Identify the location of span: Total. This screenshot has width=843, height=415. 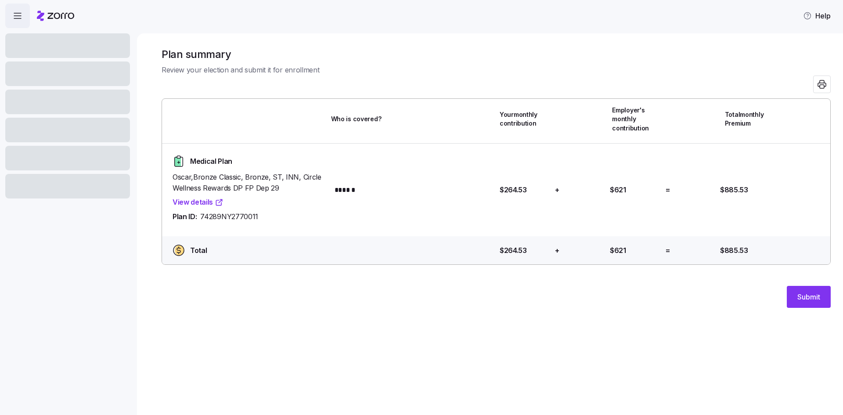
(198, 250).